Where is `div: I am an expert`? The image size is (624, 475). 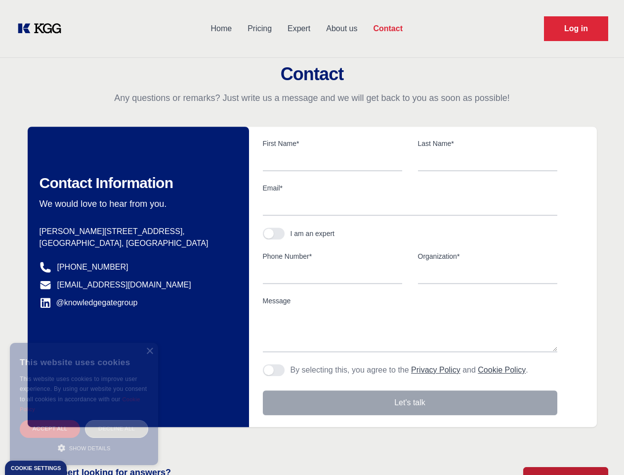
div: I am an expert is located at coordinates (313, 233).